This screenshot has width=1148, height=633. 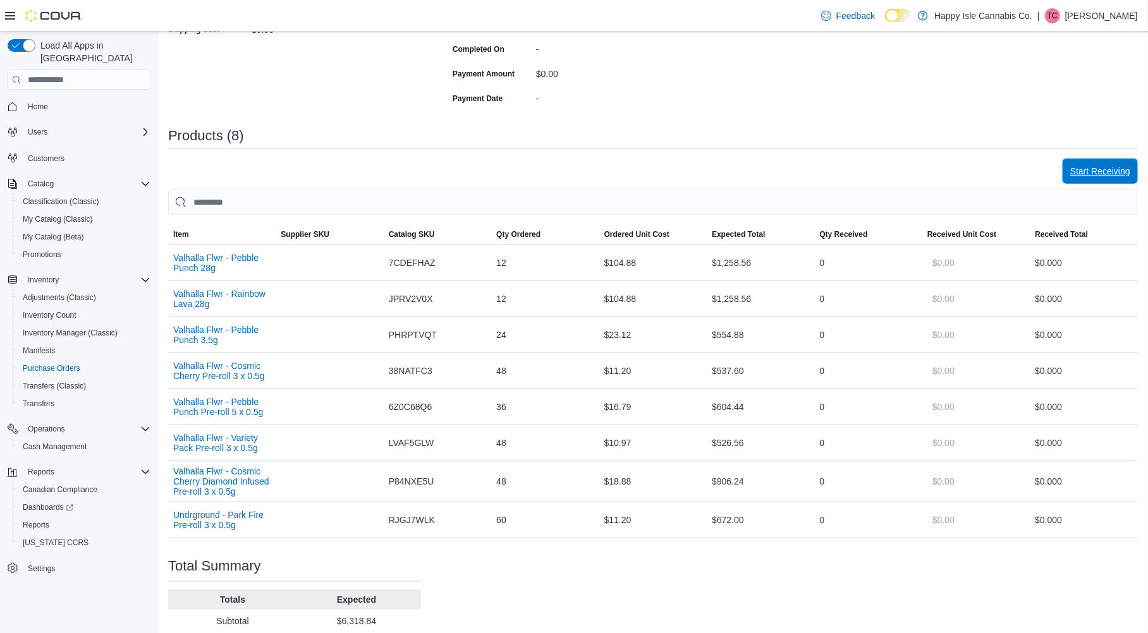 What do you see at coordinates (79, 351) in the screenshot?
I see `nav: Complex example` at bounding box center [79, 351].